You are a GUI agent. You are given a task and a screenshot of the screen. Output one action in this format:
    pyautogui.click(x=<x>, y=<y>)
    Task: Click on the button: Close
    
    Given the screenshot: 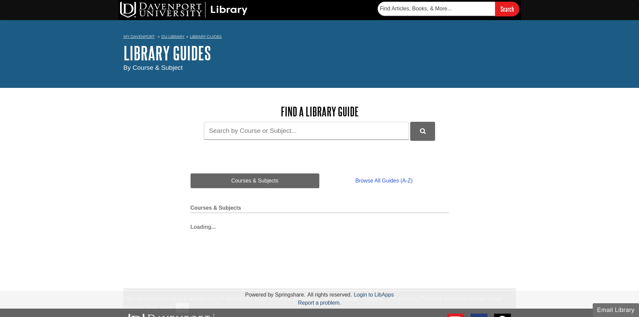 What is the action you would take?
    pyautogui.click(x=182, y=308)
    